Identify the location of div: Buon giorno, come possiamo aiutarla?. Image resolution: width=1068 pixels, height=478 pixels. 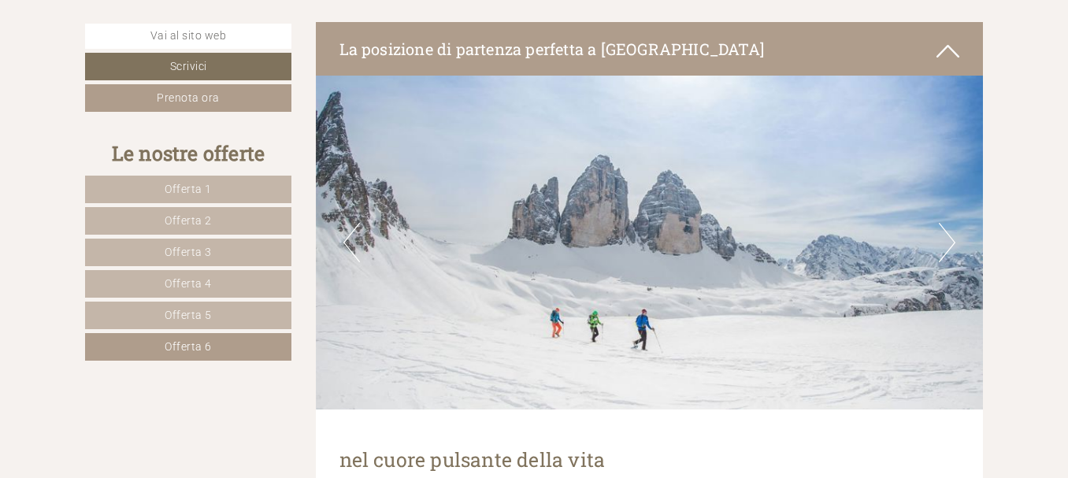
(132, 67).